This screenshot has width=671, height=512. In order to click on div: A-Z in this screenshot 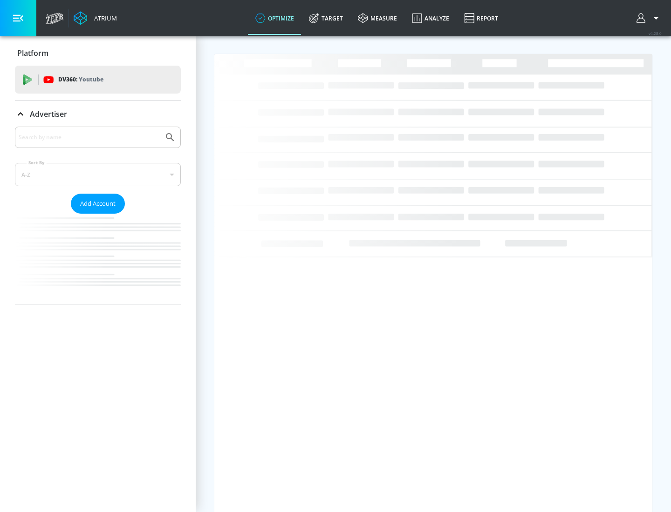, I will do `click(98, 175)`.